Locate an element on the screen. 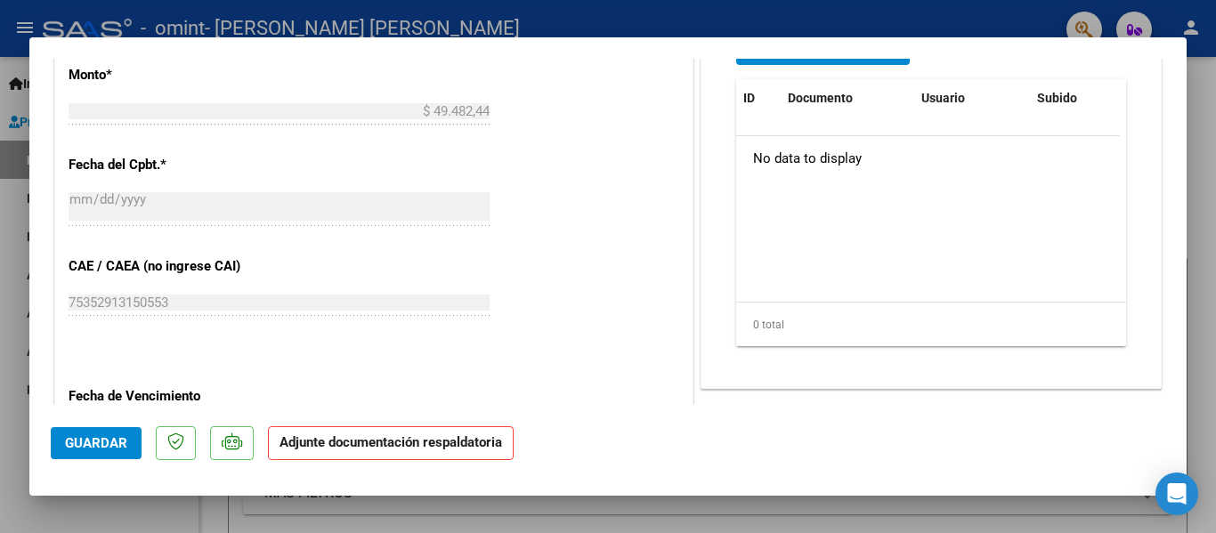 The width and height of the screenshot is (1216, 533). div: Open Intercom Messenger is located at coordinates (1177, 494).